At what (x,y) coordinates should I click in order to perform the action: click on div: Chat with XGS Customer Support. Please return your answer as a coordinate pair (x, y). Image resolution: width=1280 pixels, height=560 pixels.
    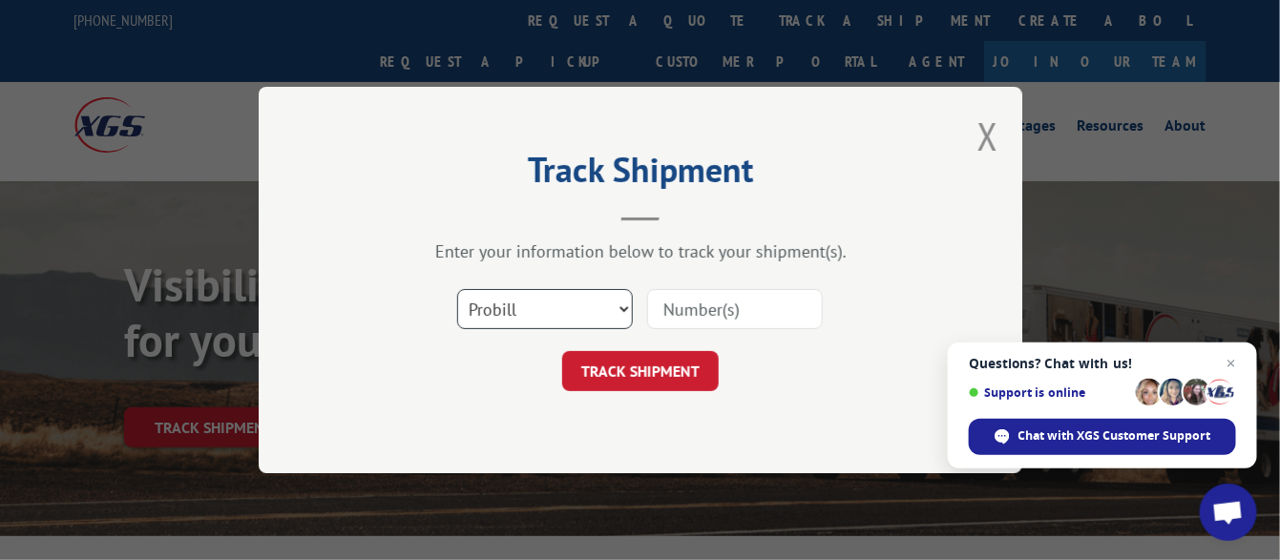
    Looking at the image, I should click on (1102, 437).